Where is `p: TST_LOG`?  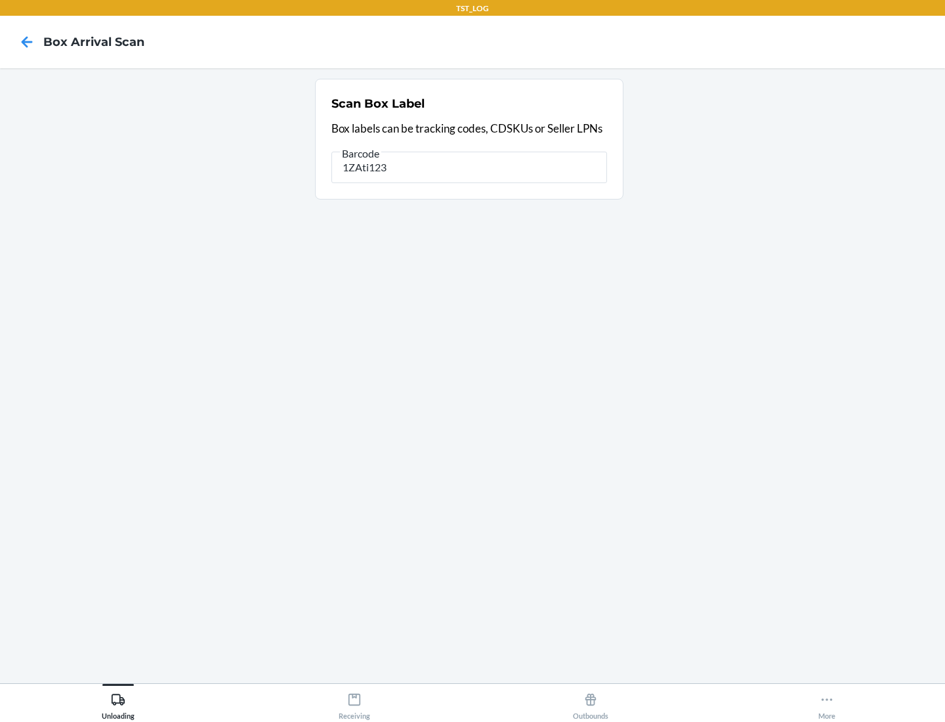 p: TST_LOG is located at coordinates (472, 9).